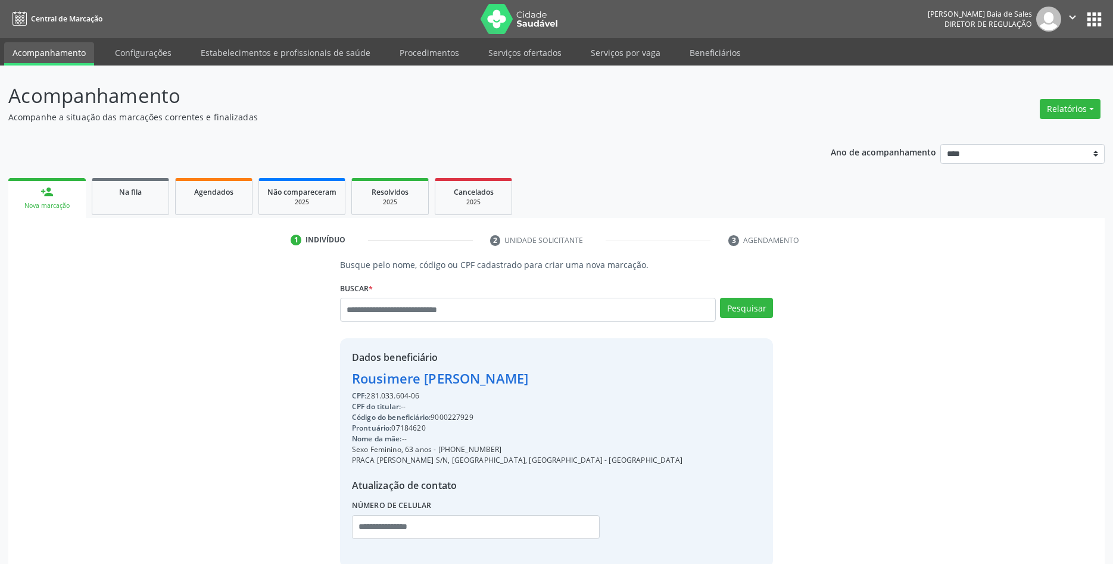  I want to click on button: Relatórios, so click(1070, 109).